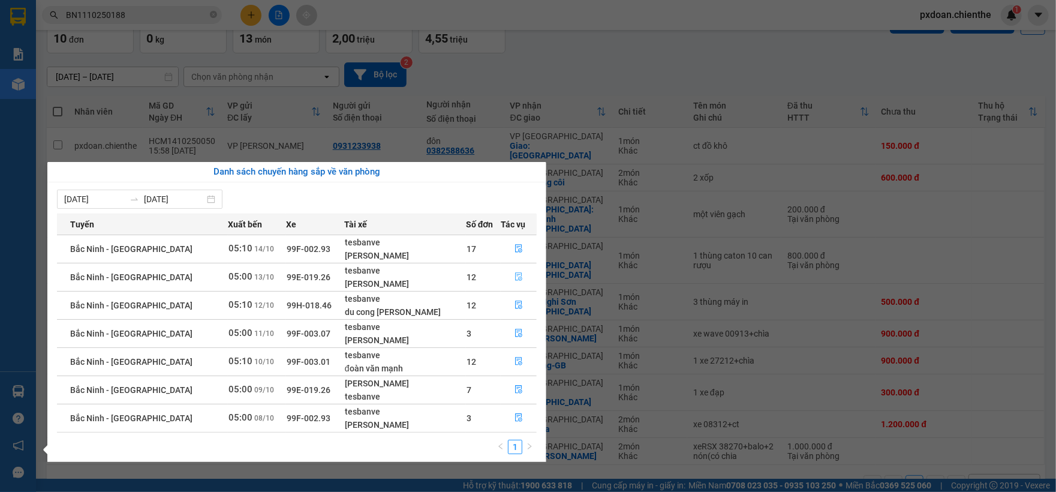 This screenshot has width=1056, height=492. Describe the element at coordinates (264, 362) in the screenshot. I see `span: 10/10` at that location.